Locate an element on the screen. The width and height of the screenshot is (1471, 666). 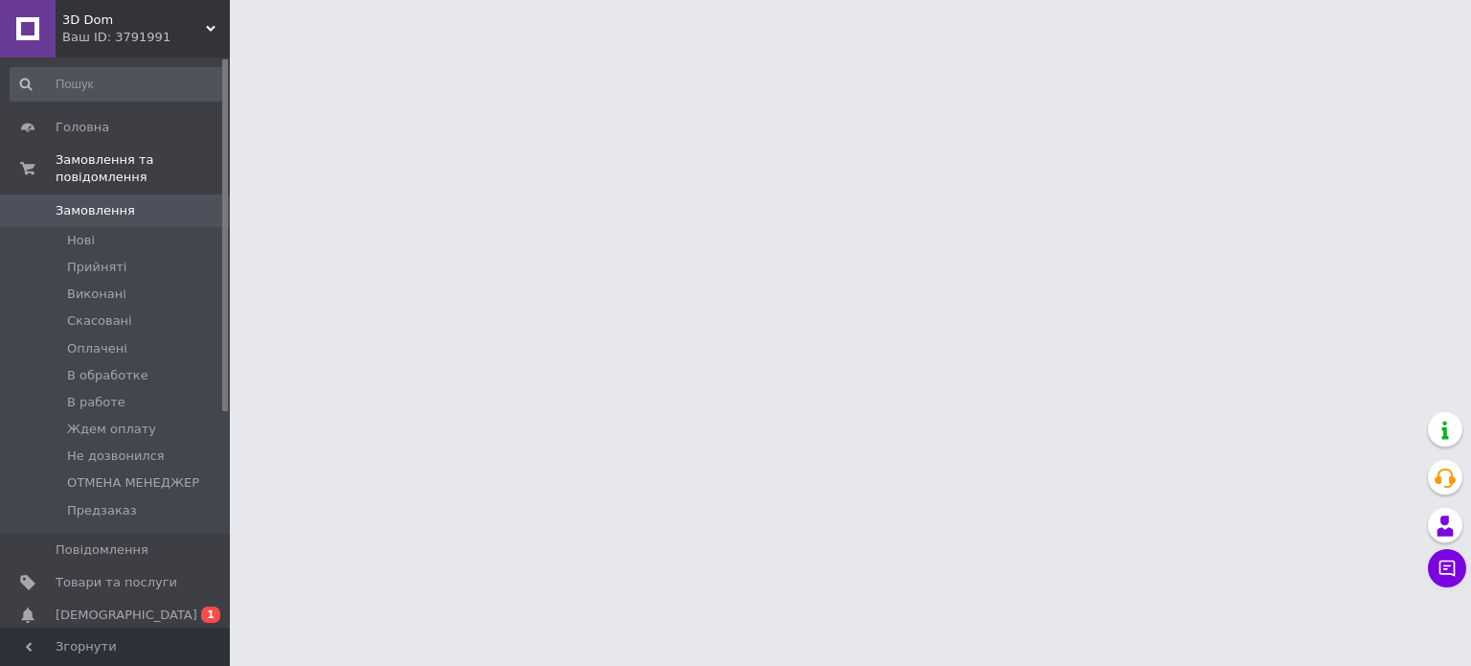
button: Чат з покупцем is located at coordinates (1447, 568).